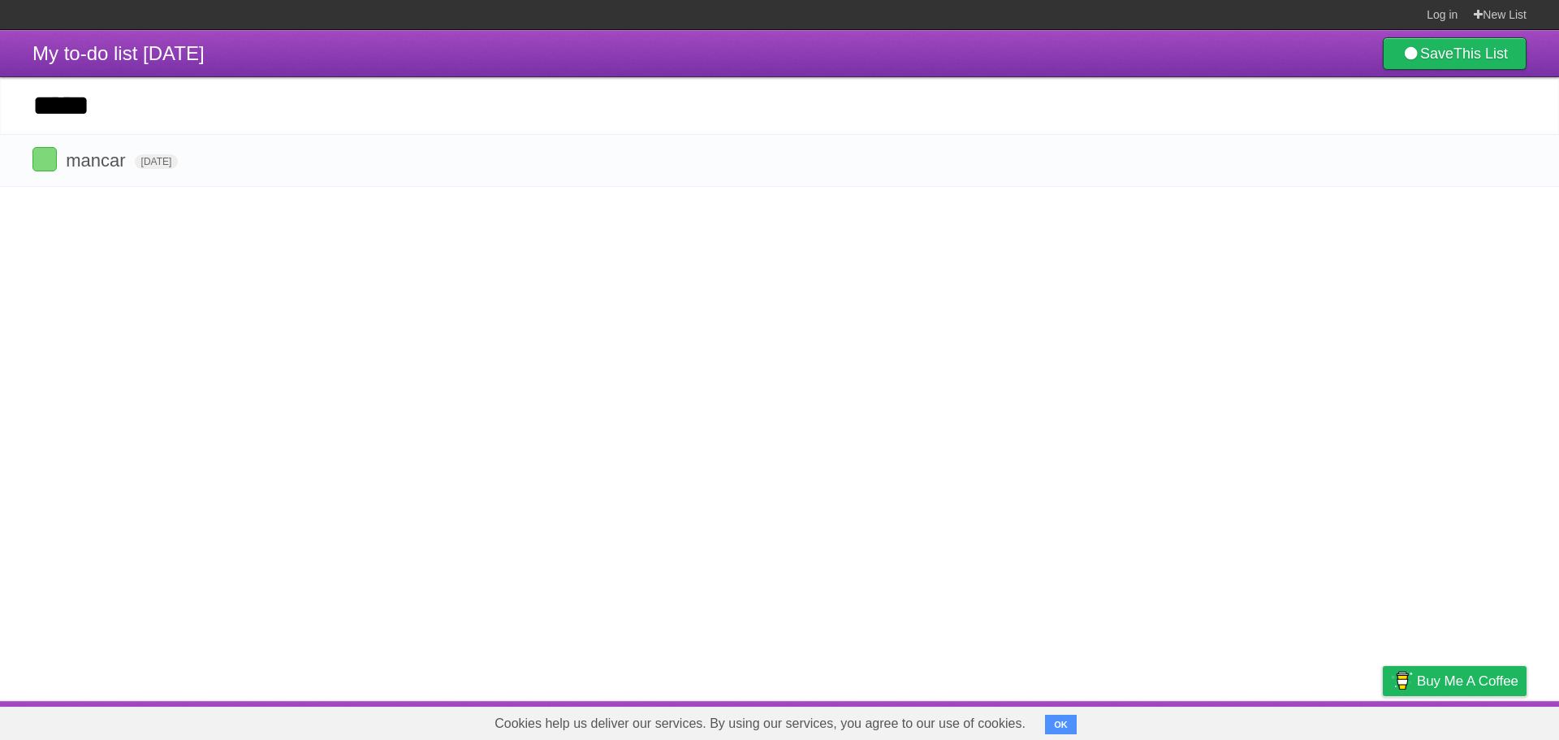 The image size is (1559, 740). I want to click on a: Suggest a feature, so click(1475, 720).